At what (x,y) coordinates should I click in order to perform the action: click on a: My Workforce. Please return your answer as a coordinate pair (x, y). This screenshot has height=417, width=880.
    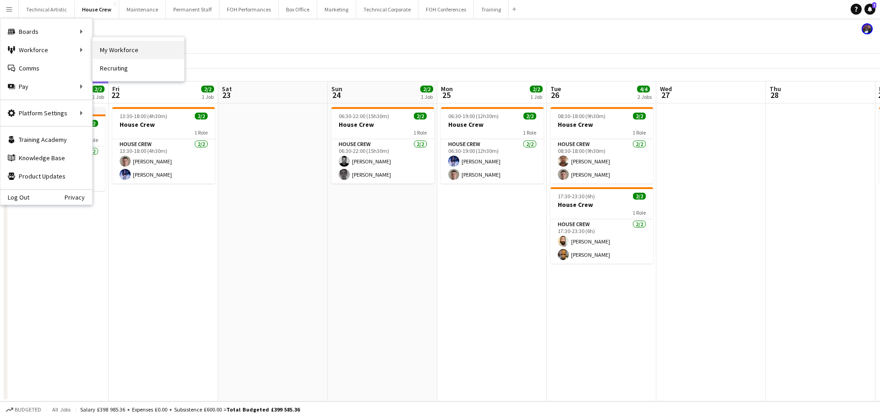
    Looking at the image, I should click on (138, 50).